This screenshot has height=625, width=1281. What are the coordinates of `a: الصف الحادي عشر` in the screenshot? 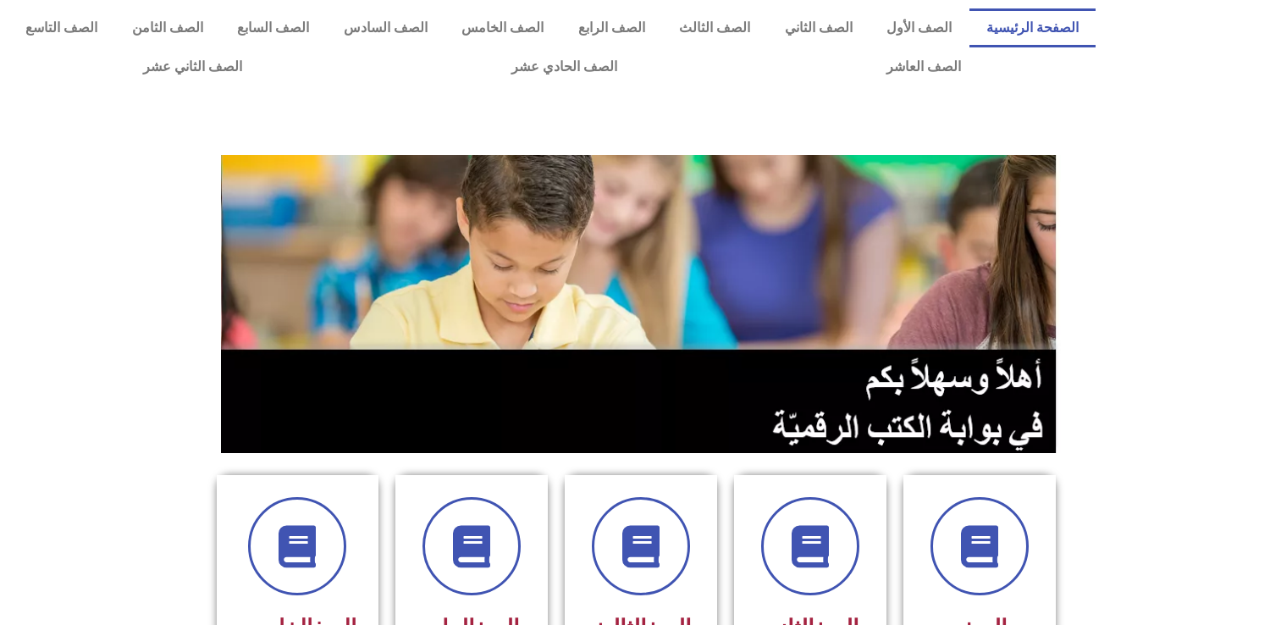 It's located at (564, 67).